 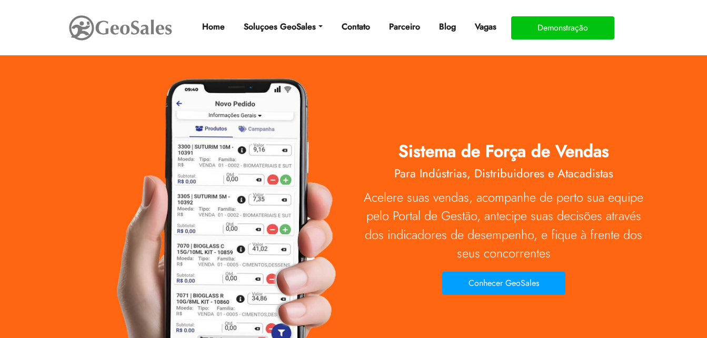 I want to click on a: Contato, so click(x=356, y=27).